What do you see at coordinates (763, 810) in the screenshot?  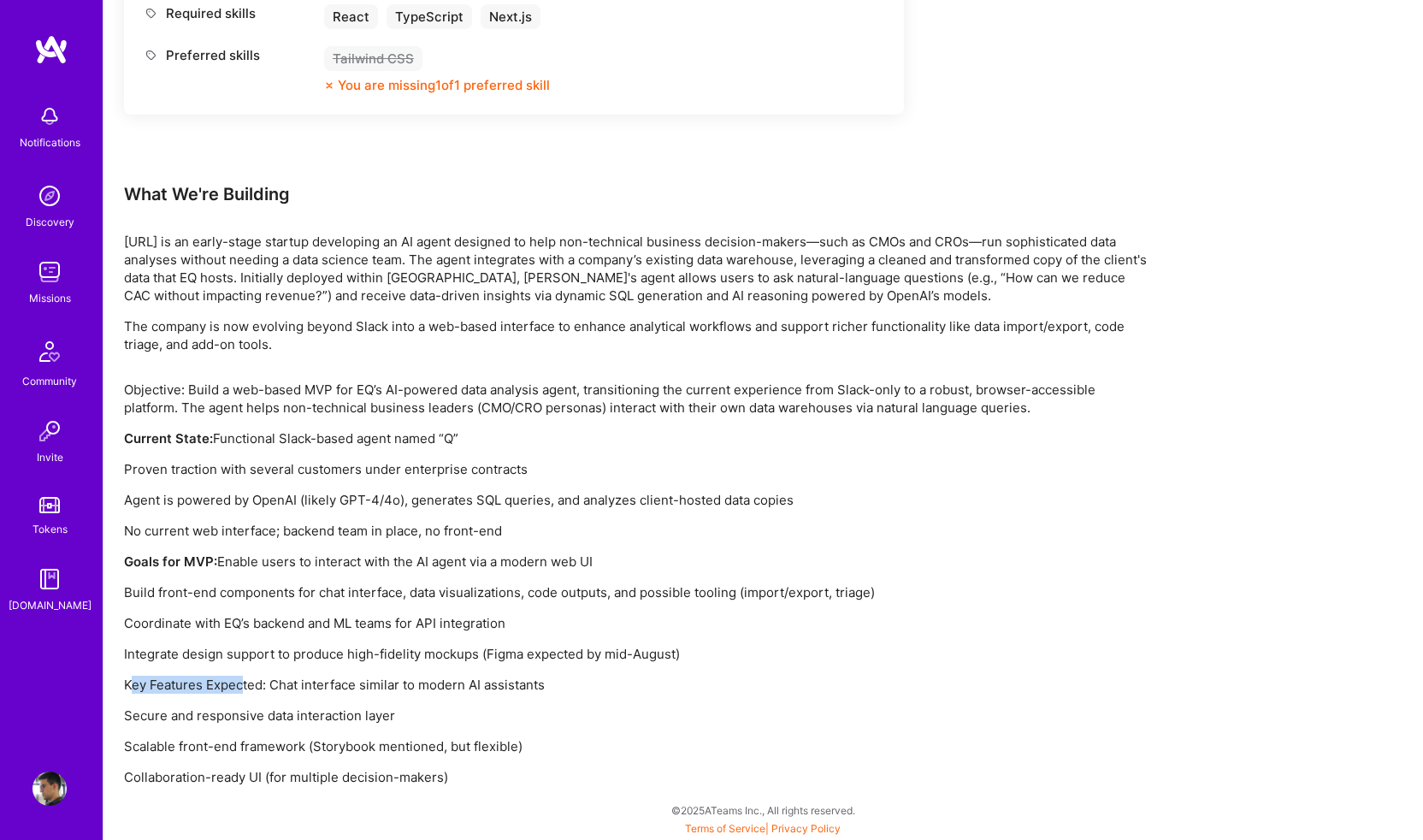 I see `div: © 2025 ATeams Inc., All rights reserved.` at bounding box center [763, 810].